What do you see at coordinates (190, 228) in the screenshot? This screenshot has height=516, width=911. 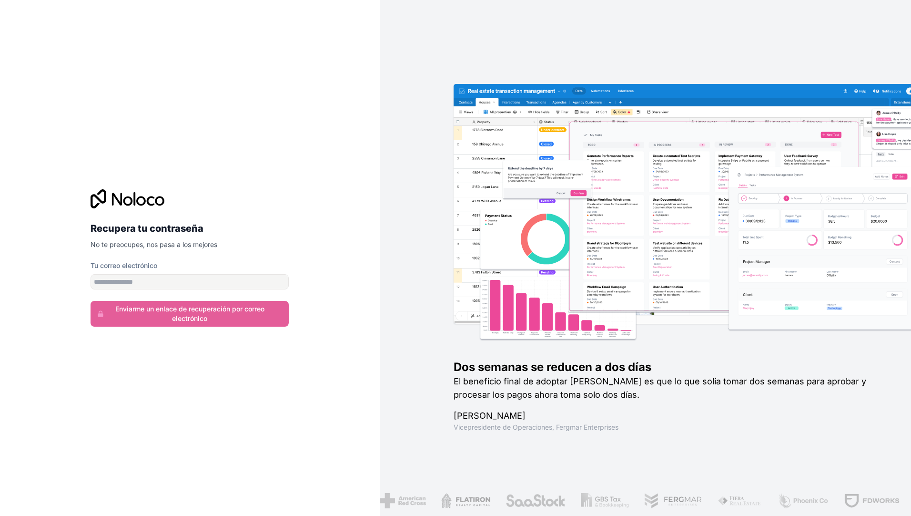 I see `h2: Recupera tu contraseña` at bounding box center [190, 228].